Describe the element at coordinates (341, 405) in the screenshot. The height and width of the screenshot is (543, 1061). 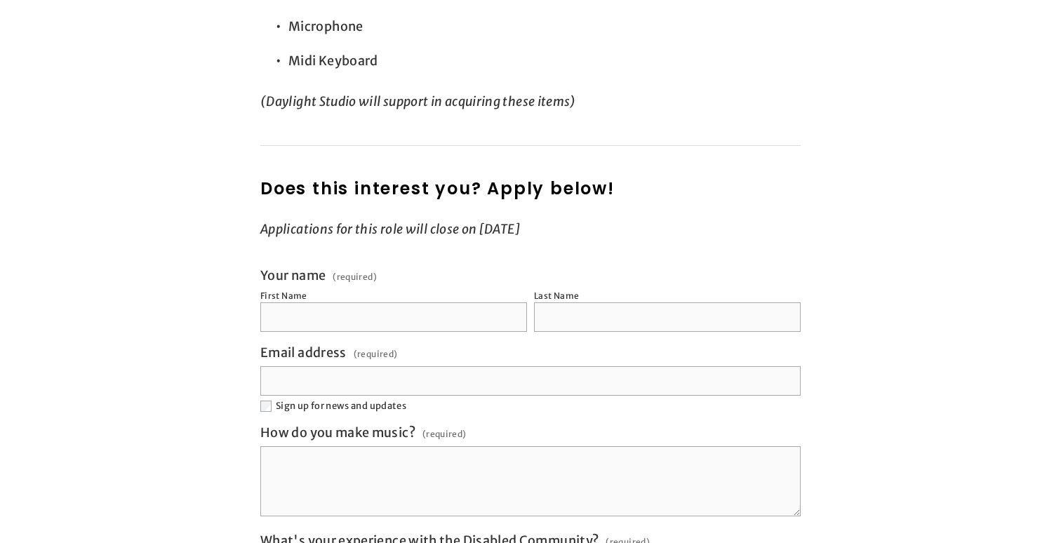
I see `span: Sign up for news and updates` at that location.